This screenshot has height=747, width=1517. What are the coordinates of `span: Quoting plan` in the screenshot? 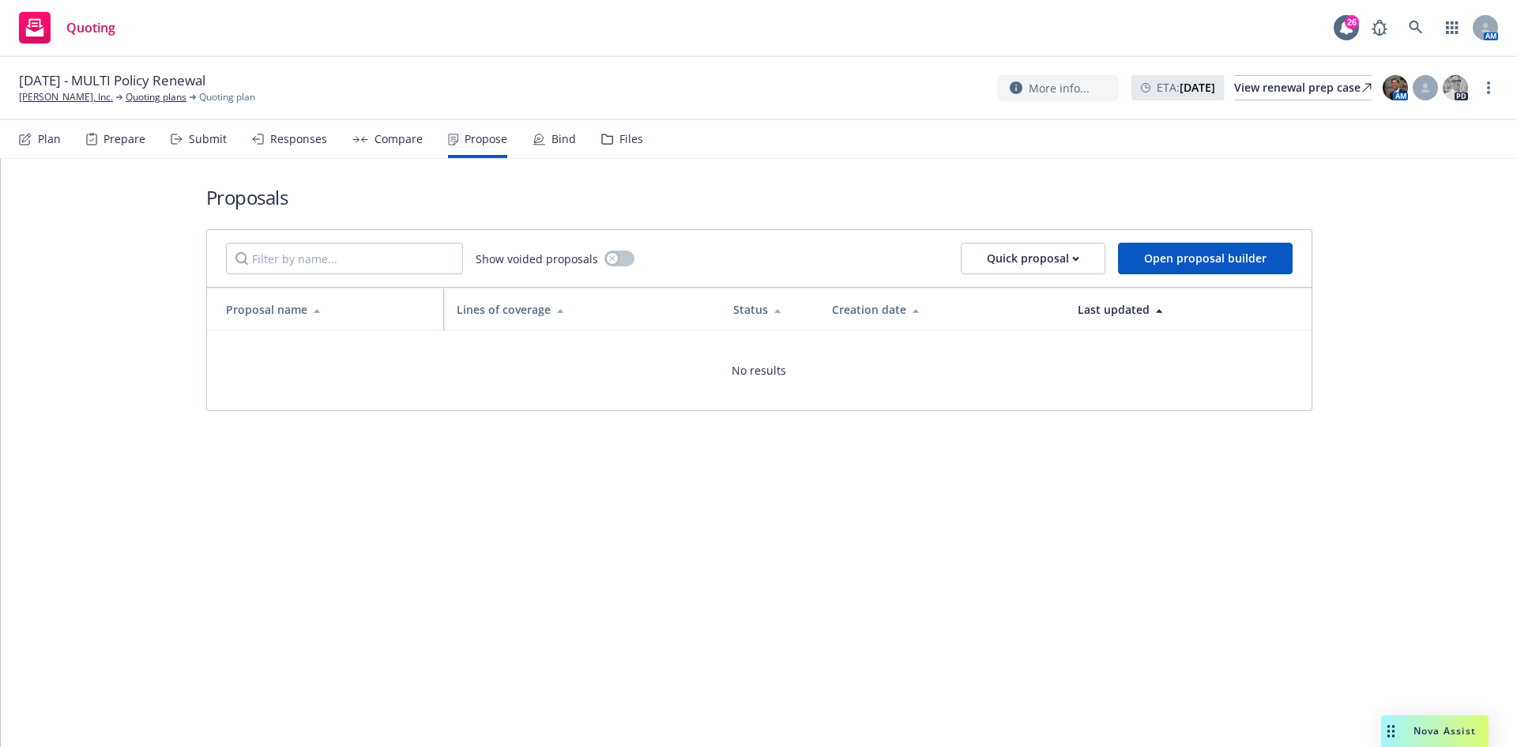 It's located at (227, 97).